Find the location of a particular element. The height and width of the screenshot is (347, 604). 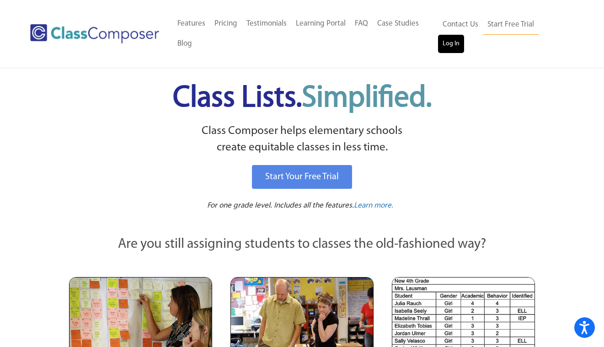

a: Features is located at coordinates (191, 24).